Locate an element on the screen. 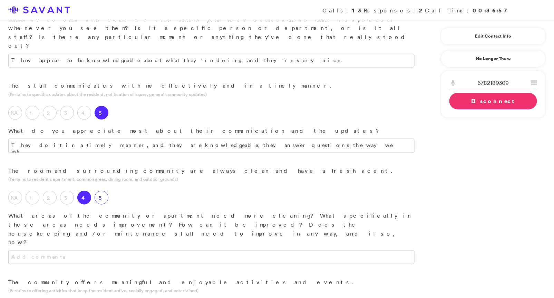 The width and height of the screenshot is (554, 298). p: What is it that the staff do that makes you feel comfortable and respected whenever you see them?... is located at coordinates (211, 33).